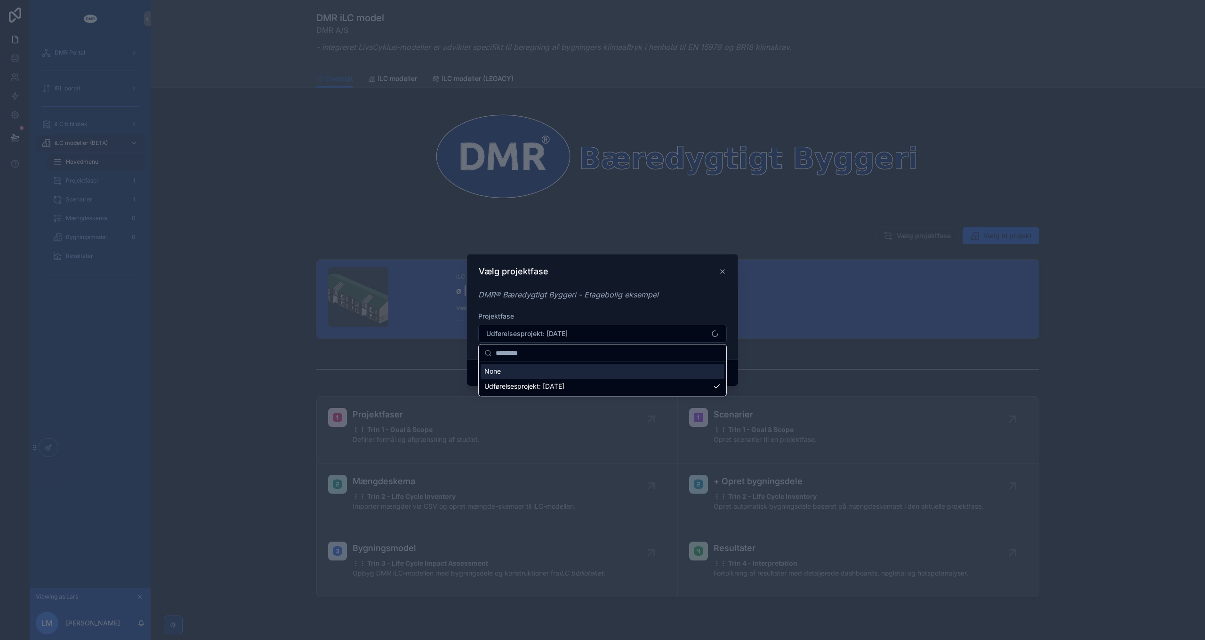  What do you see at coordinates (603, 371) in the screenshot?
I see `div: None` at bounding box center [603, 371].